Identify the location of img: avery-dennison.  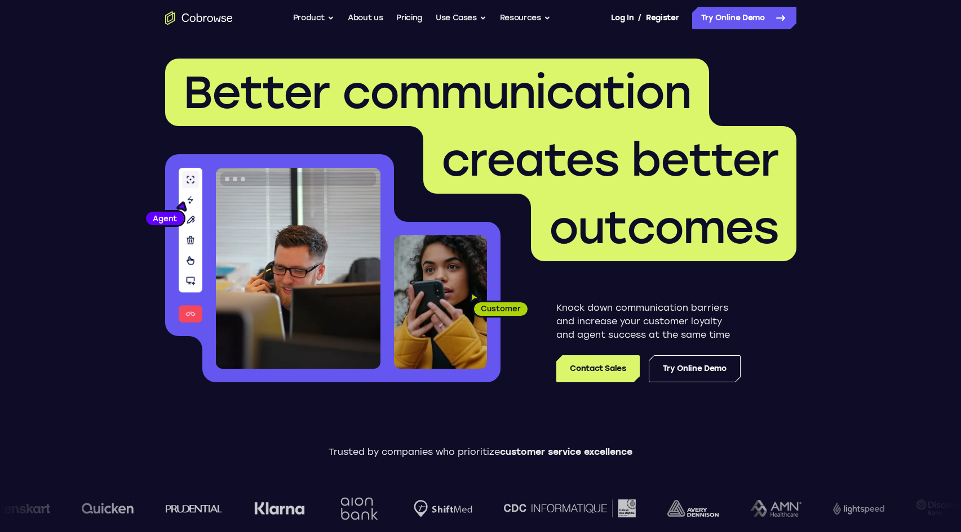
(687, 509).